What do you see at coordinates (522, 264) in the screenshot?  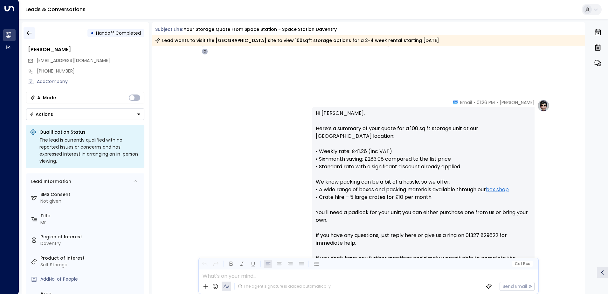 I see `span: Cc Bcc` at bounding box center [522, 264].